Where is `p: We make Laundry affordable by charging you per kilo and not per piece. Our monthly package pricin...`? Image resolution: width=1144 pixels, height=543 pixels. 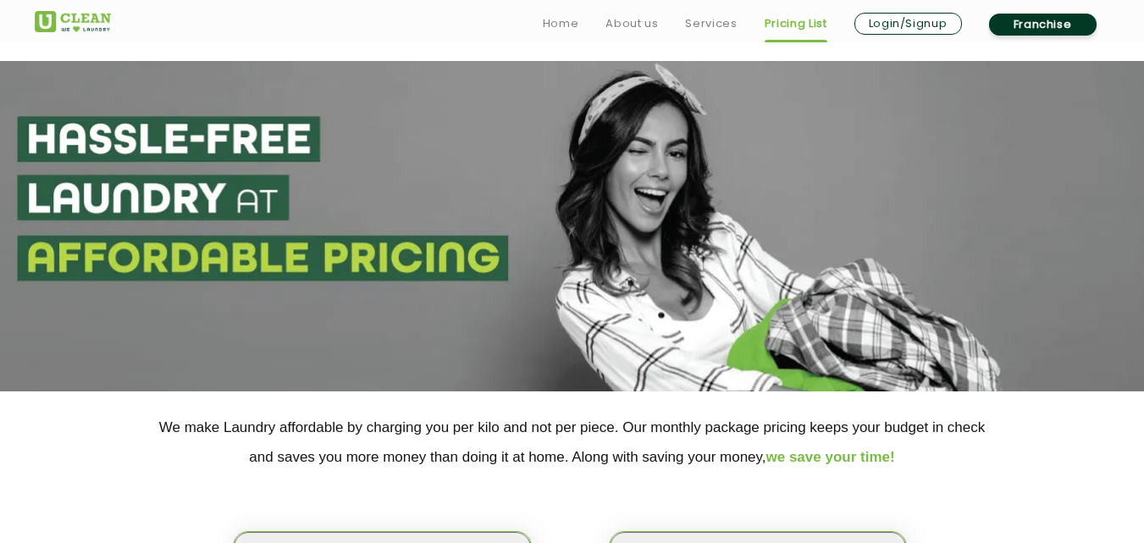 p: We make Laundry affordable by charging you per kilo and not per piece. Our monthly package pricin... is located at coordinates (572, 442).